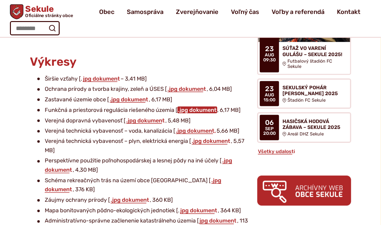 This screenshot has width=381, height=225. Describe the element at coordinates (144, 100) in the screenshot. I see `li: Zastavané územie obce [ , 6,17 MB]` at that location.